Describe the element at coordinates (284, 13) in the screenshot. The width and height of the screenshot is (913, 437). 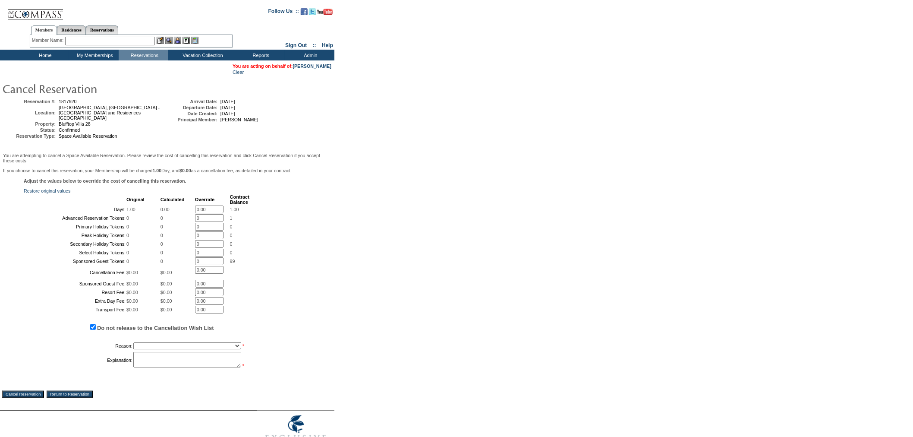
I see `td: Follow Us ::` at that location.